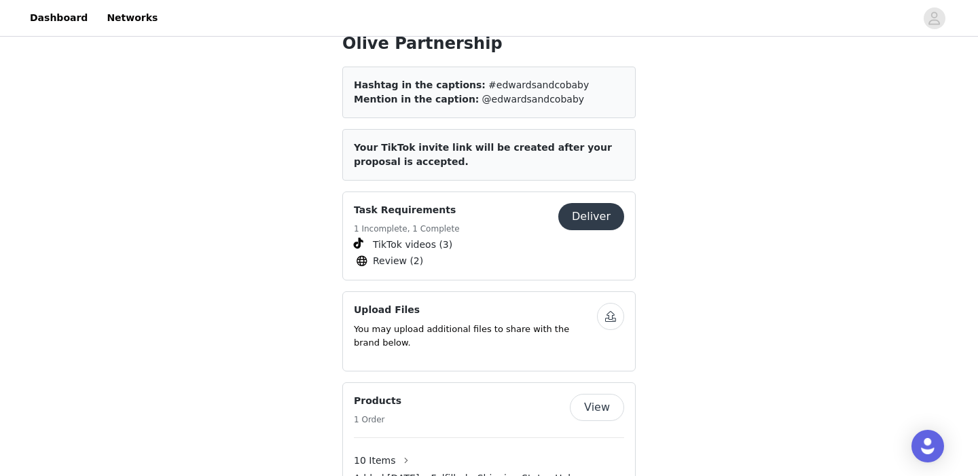 The image size is (978, 476). I want to click on h5: 1 Order, so click(378, 420).